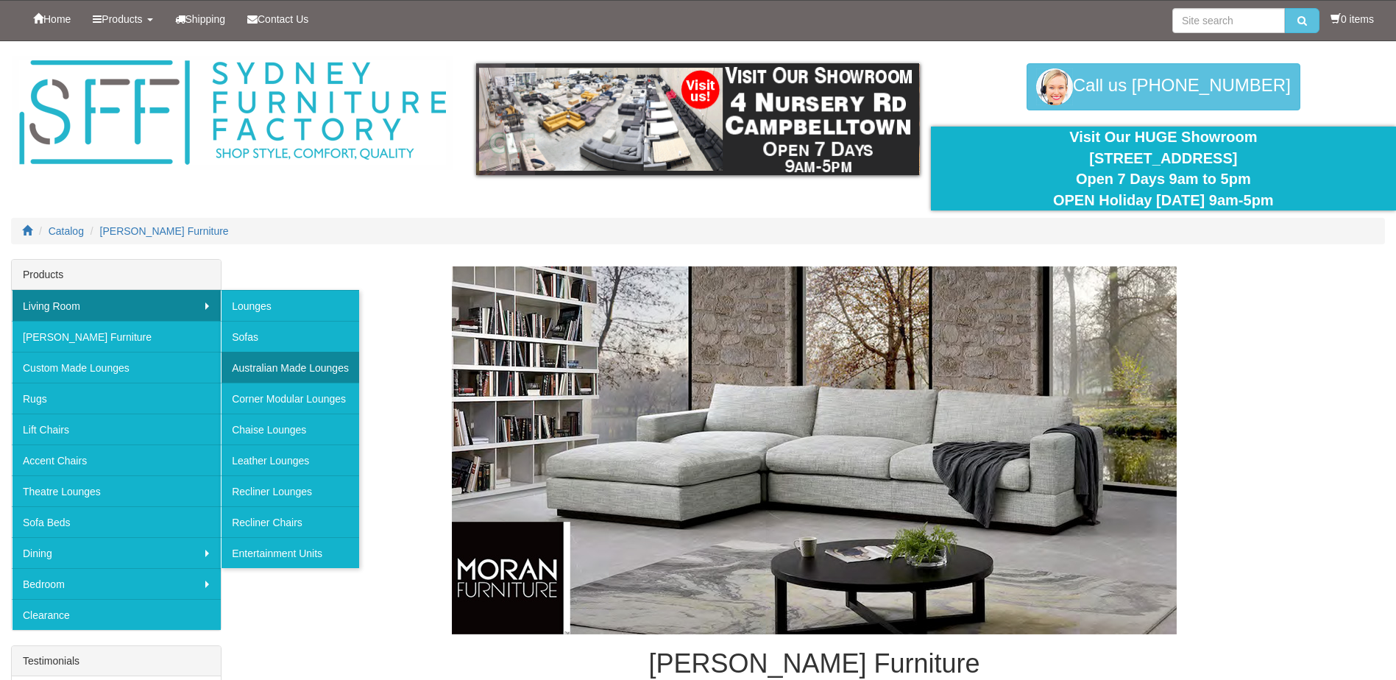 Image resolution: width=1396 pixels, height=680 pixels. I want to click on a: Chaise Lounges, so click(290, 429).